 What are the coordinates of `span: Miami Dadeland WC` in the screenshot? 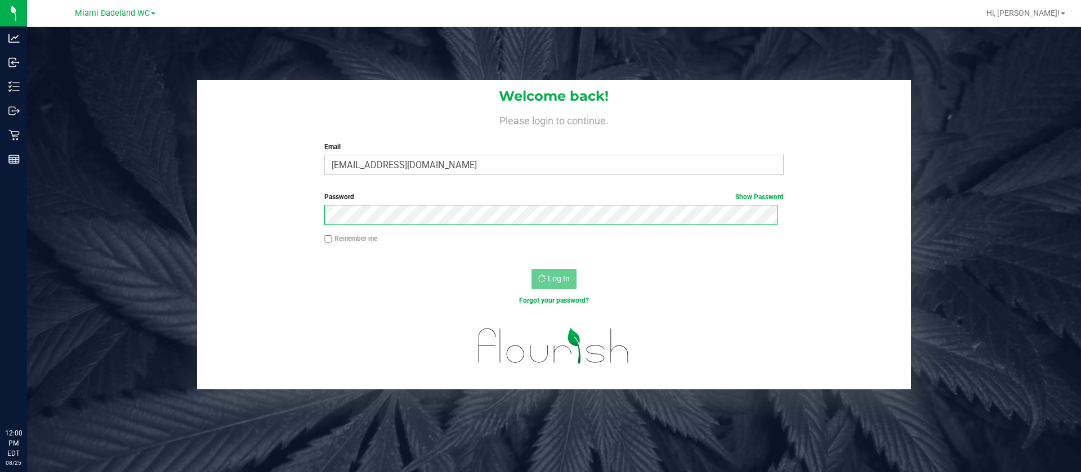 It's located at (112, 13).